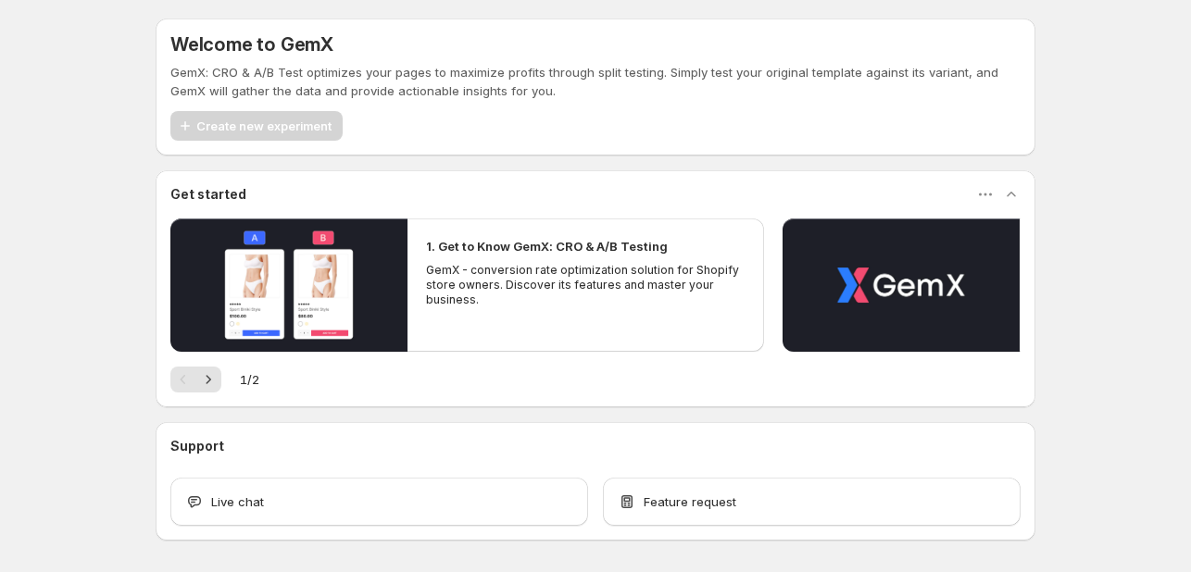 This screenshot has width=1191, height=572. Describe the element at coordinates (595, 81) in the screenshot. I see `p: GemX: CRO & A/B Test optimizes your pages to maximize profits through split testing. Simply test ...` at that location.